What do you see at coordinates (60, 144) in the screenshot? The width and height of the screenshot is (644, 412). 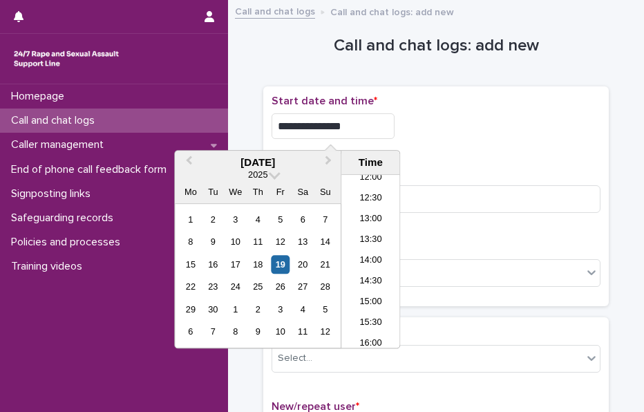 I see `p: Caller management` at bounding box center [60, 144].